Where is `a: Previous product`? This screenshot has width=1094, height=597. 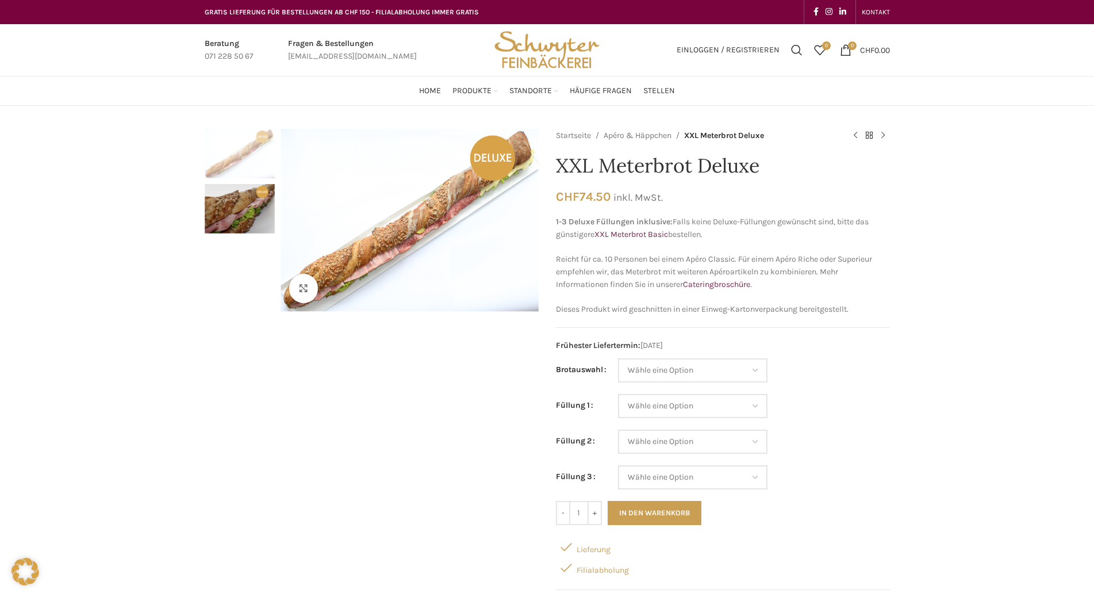
a: Previous product is located at coordinates (855, 136).